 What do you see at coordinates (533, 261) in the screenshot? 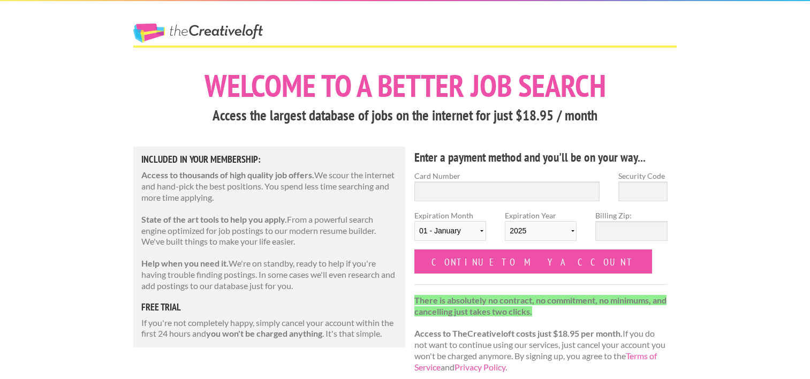
I see `input: Continue to my account` at bounding box center [533, 261].